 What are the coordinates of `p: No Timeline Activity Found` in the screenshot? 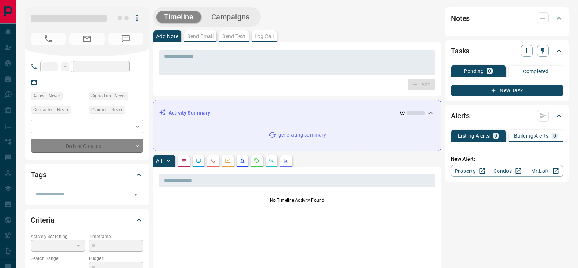 It's located at (297, 200).